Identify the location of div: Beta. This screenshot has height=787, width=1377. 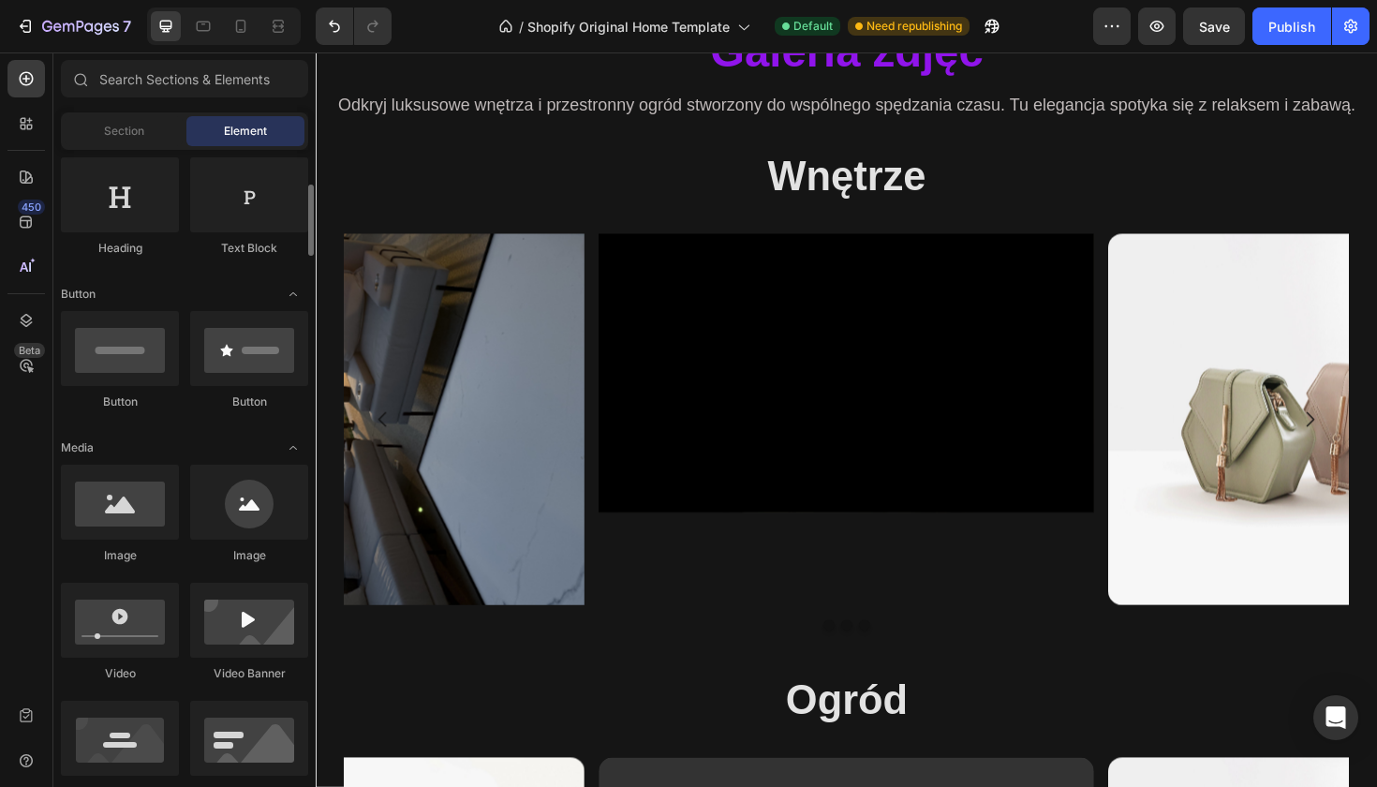
(29, 350).